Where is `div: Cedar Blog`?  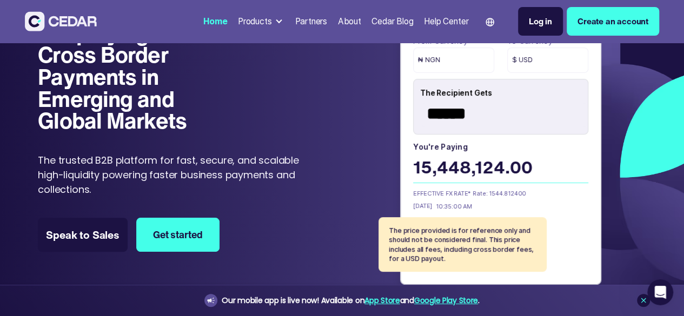
div: Cedar Blog is located at coordinates (392, 21).